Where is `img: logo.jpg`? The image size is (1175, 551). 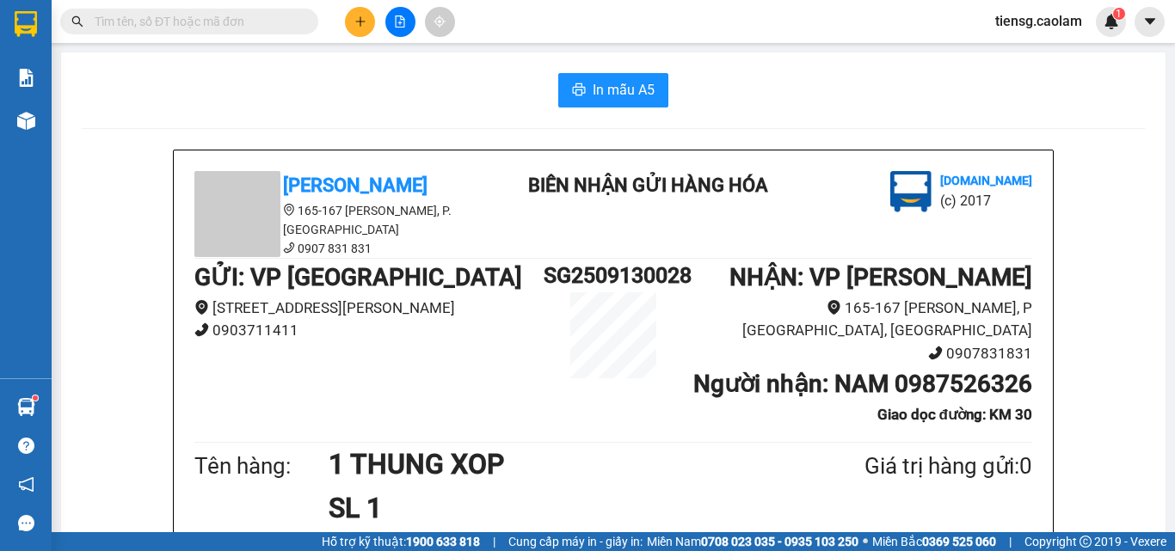
img: logo.jpg is located at coordinates (911, 192).